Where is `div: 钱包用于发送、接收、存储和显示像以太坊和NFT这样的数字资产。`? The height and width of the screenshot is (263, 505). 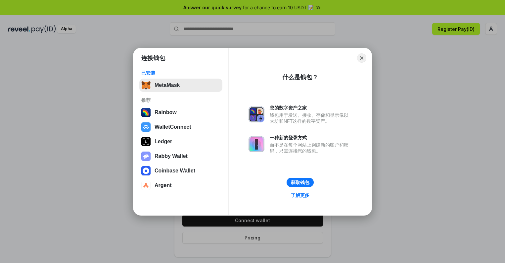 div: 钱包用于发送、接收、存储和显示像以太坊和NFT这样的数字资产。 is located at coordinates (311, 118).